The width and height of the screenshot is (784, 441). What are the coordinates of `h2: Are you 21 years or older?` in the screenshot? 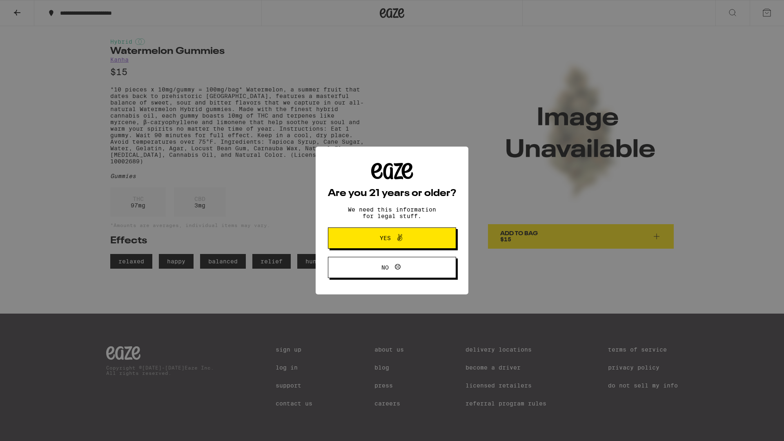 It's located at (392, 193).